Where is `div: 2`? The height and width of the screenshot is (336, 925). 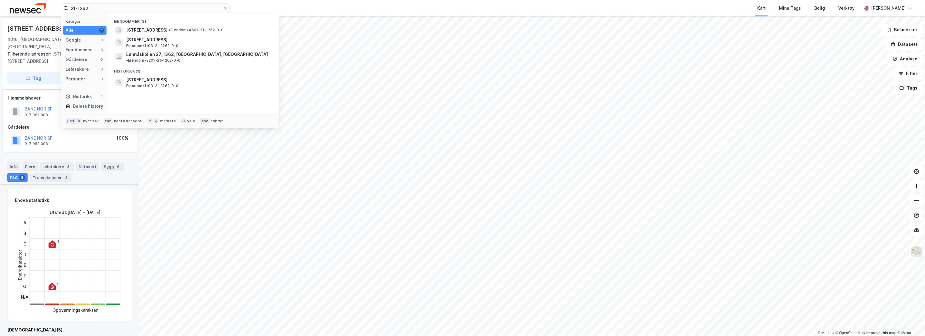
div: 2 is located at coordinates (66, 178).